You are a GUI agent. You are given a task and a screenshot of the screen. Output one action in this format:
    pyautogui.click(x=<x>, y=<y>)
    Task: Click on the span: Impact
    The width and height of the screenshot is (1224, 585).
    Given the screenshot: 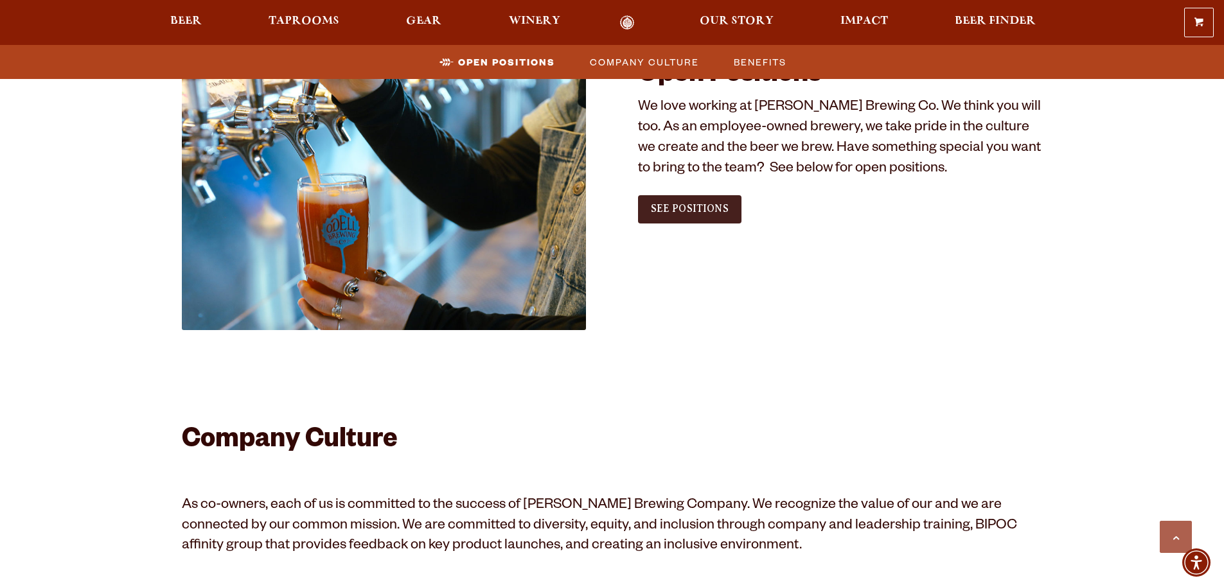 What is the action you would take?
    pyautogui.click(x=864, y=21)
    